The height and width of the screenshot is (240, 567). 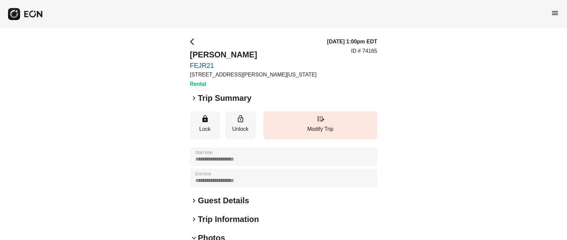 What do you see at coordinates (223, 201) in the screenshot?
I see `h2: Guest Details` at bounding box center [223, 201].